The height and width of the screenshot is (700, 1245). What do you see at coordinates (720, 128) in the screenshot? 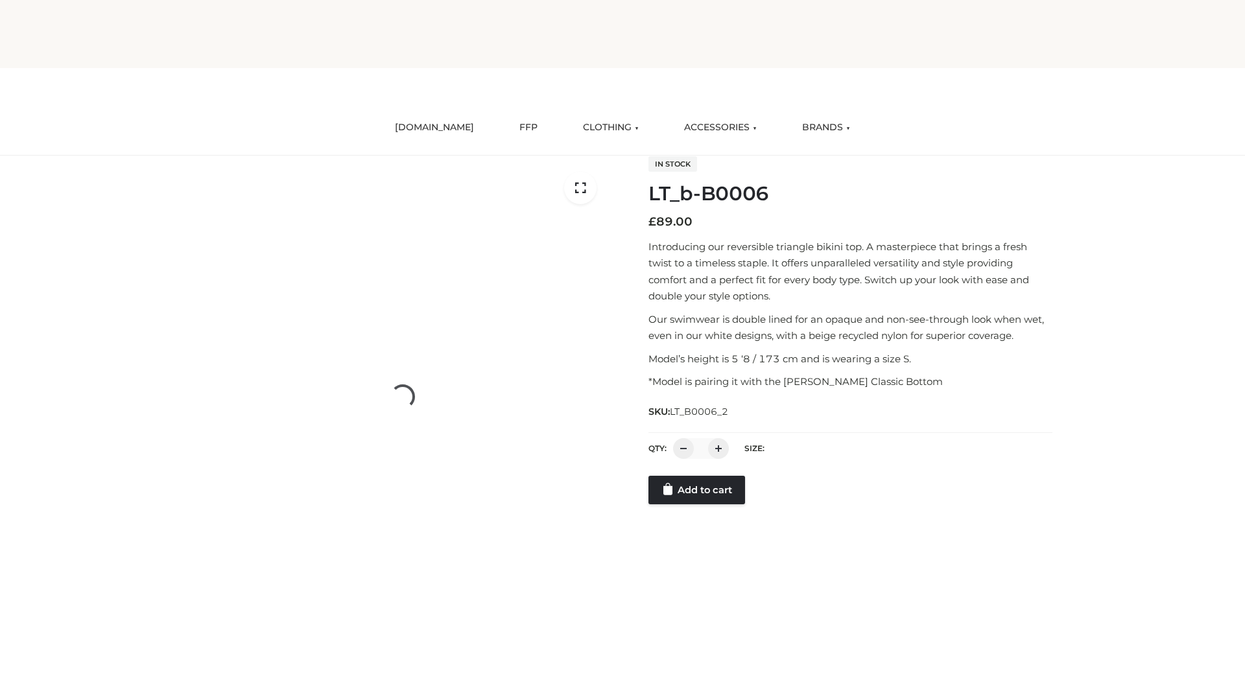
I see `a: ACCESSORIES` at bounding box center [720, 128].